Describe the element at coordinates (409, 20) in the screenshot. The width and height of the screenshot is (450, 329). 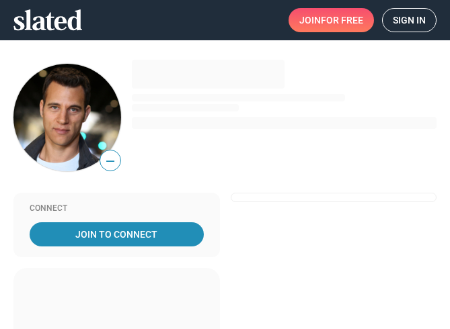
I see `a: Sign in` at that location.